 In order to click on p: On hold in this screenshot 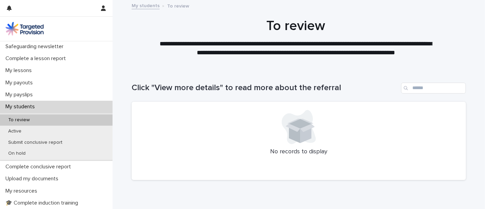, I will do `click(17, 153)`.